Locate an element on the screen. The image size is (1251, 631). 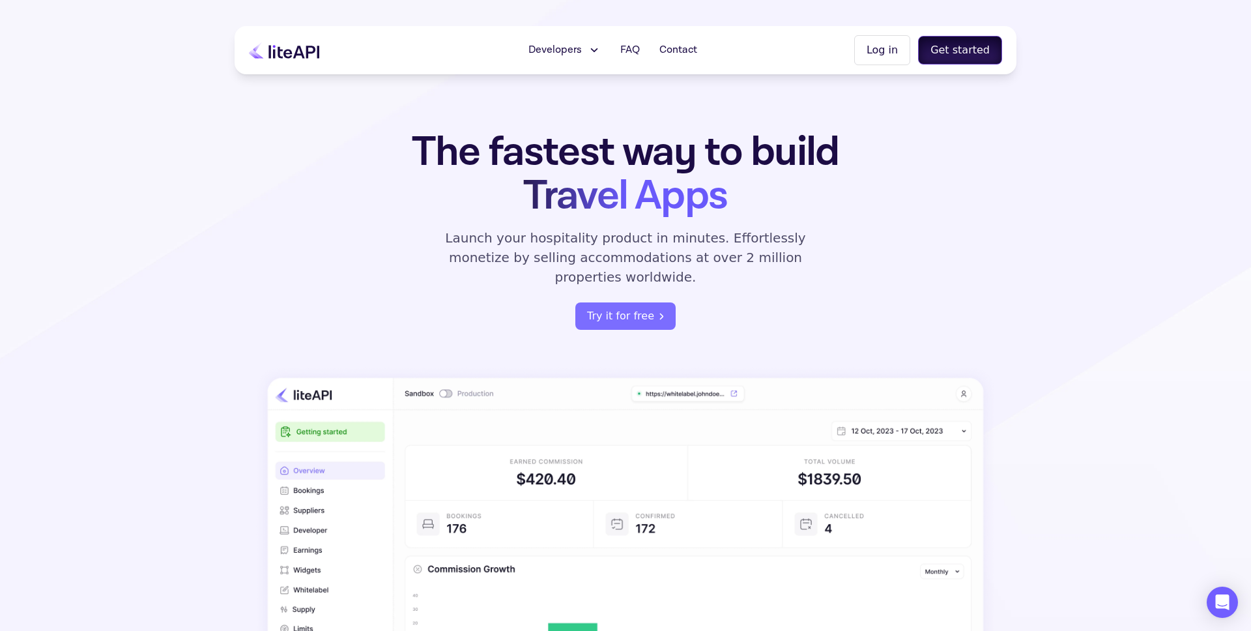
span: Travel Apps is located at coordinates (625, 195).